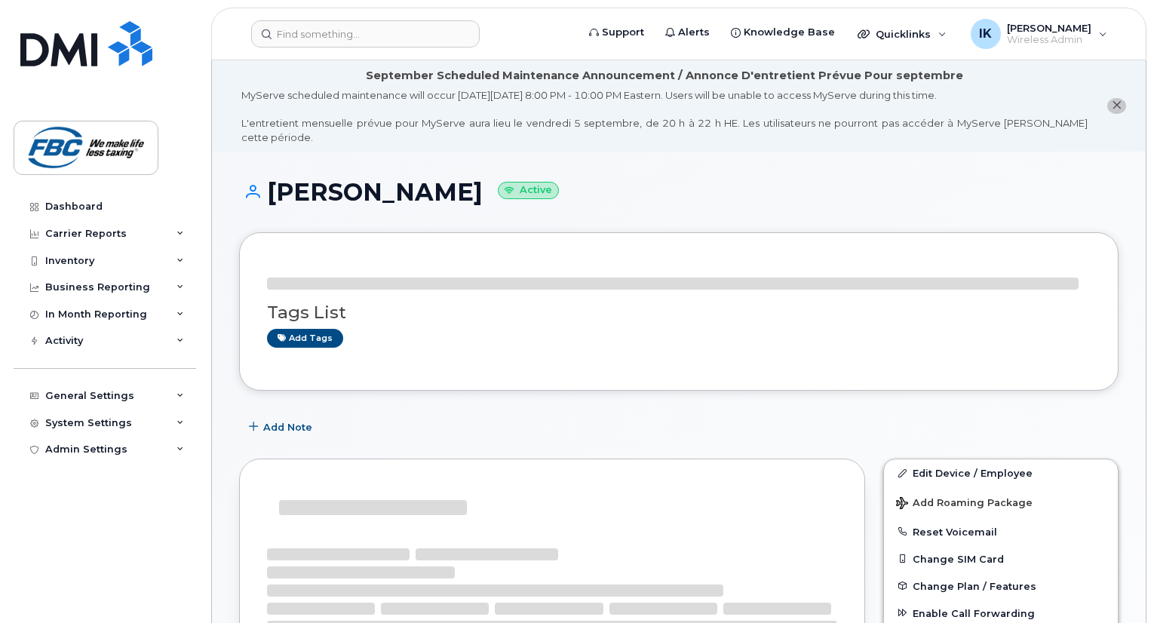 This screenshot has height=623, width=1154. Describe the element at coordinates (1001, 532) in the screenshot. I see `button: Reset Voicemail` at that location.